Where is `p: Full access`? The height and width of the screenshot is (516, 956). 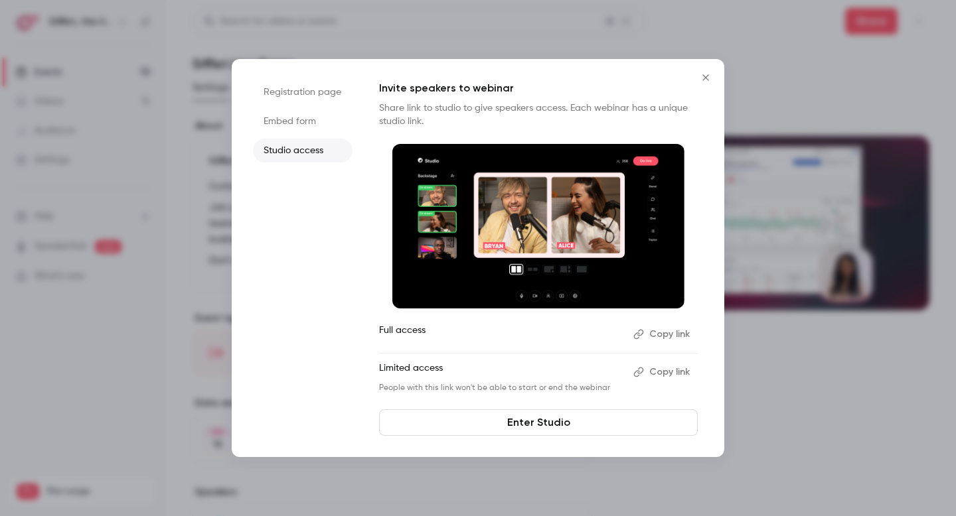 p: Full access is located at coordinates (501, 335).